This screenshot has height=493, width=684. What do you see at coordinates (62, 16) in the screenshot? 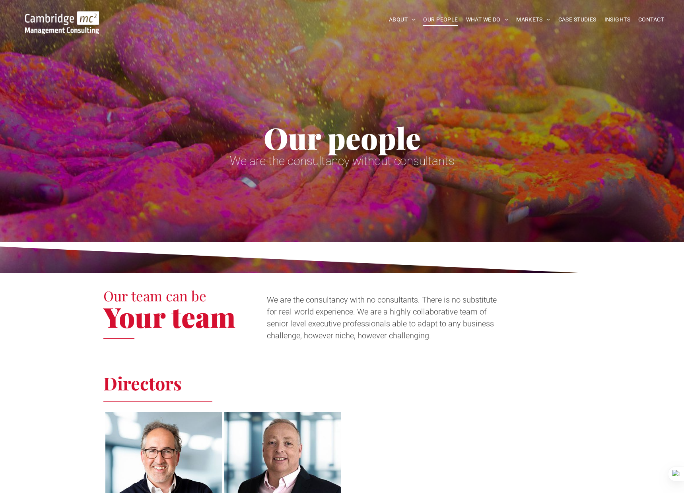
I see `a: Your Business Transformed | Cambridge Management Consulting` at bounding box center [62, 16].